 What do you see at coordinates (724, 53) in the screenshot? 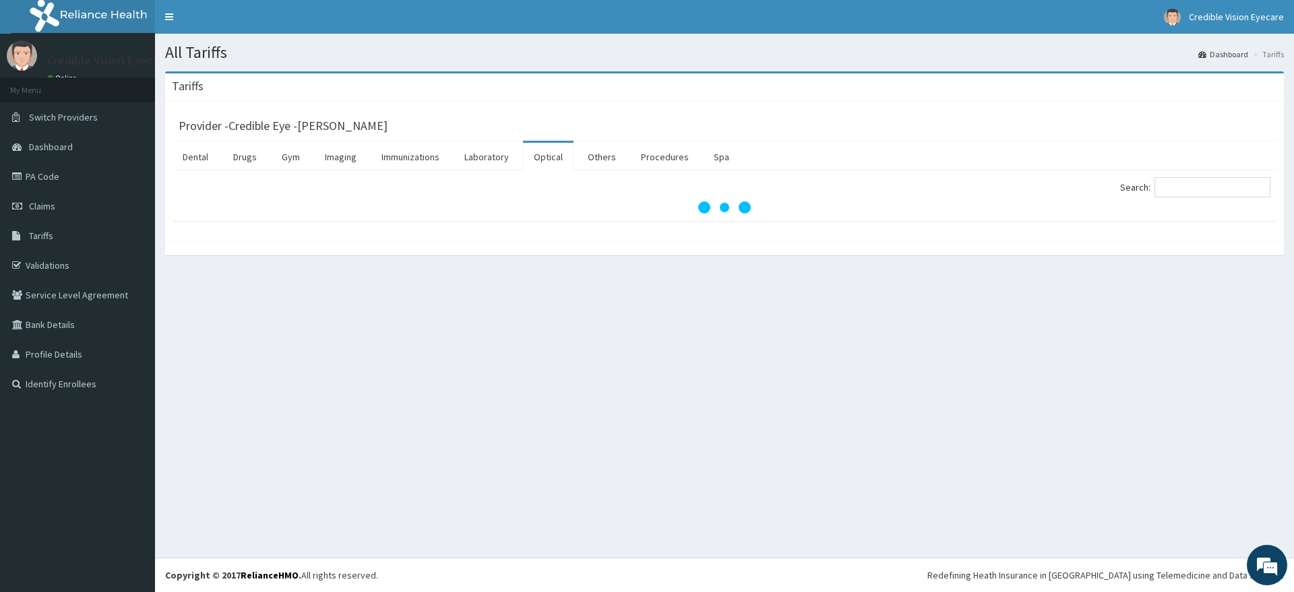
I see `h1: All Tariffs` at bounding box center [724, 53].